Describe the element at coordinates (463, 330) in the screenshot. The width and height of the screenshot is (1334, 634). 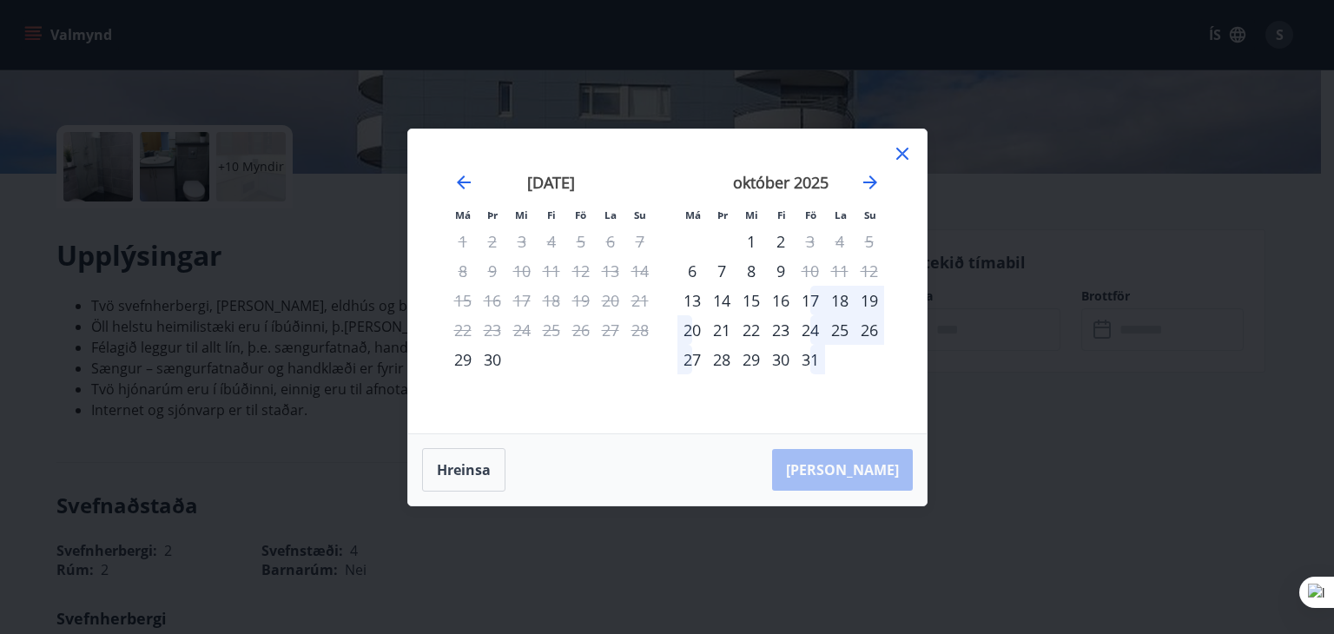
I see `td: Not available. mánudagur, 22. september 2025` at that location.